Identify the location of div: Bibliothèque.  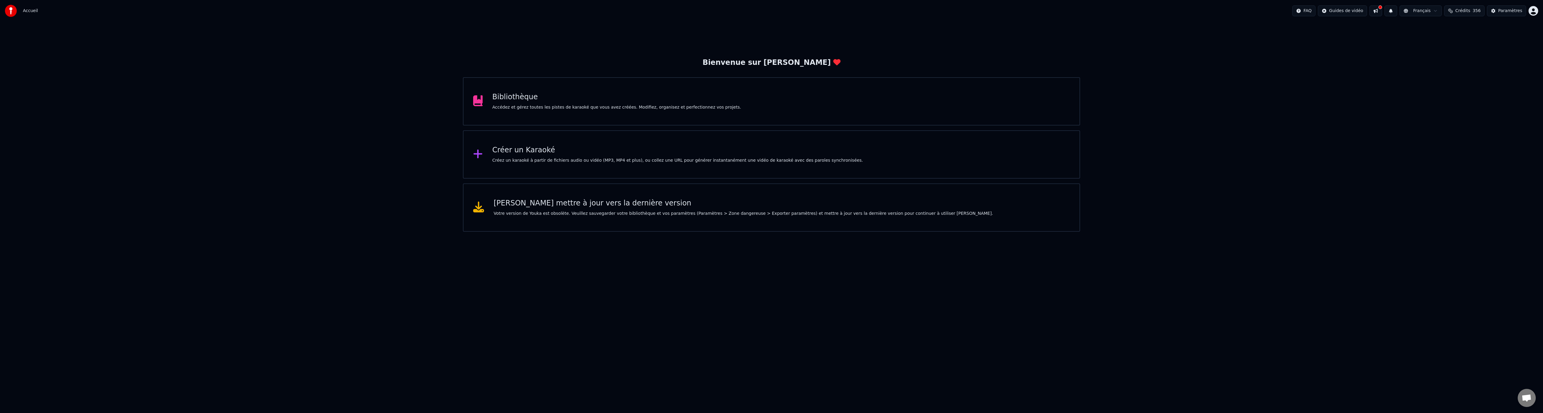
(617, 97).